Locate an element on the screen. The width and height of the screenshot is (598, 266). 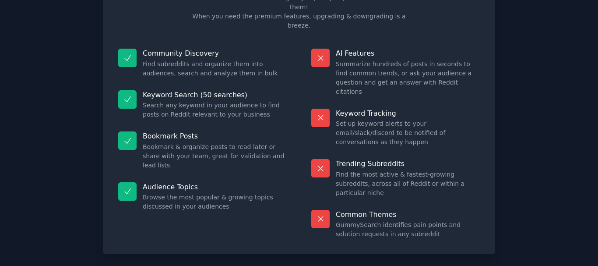
p: Audience Topics is located at coordinates (215, 187).